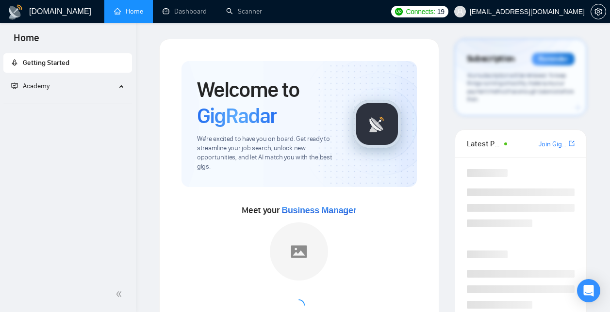 This screenshot has height=312, width=610. Describe the element at coordinates (120, 294) in the screenshot. I see `span: double-left` at that location.